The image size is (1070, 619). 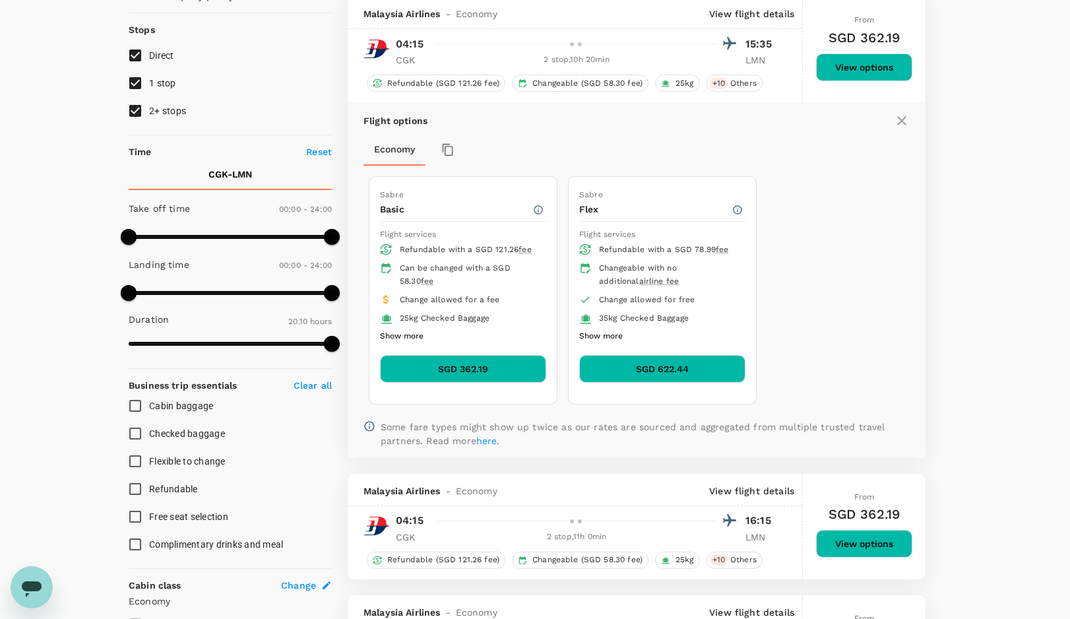 What do you see at coordinates (148, 319) in the screenshot?
I see `p: Duration` at bounding box center [148, 319].